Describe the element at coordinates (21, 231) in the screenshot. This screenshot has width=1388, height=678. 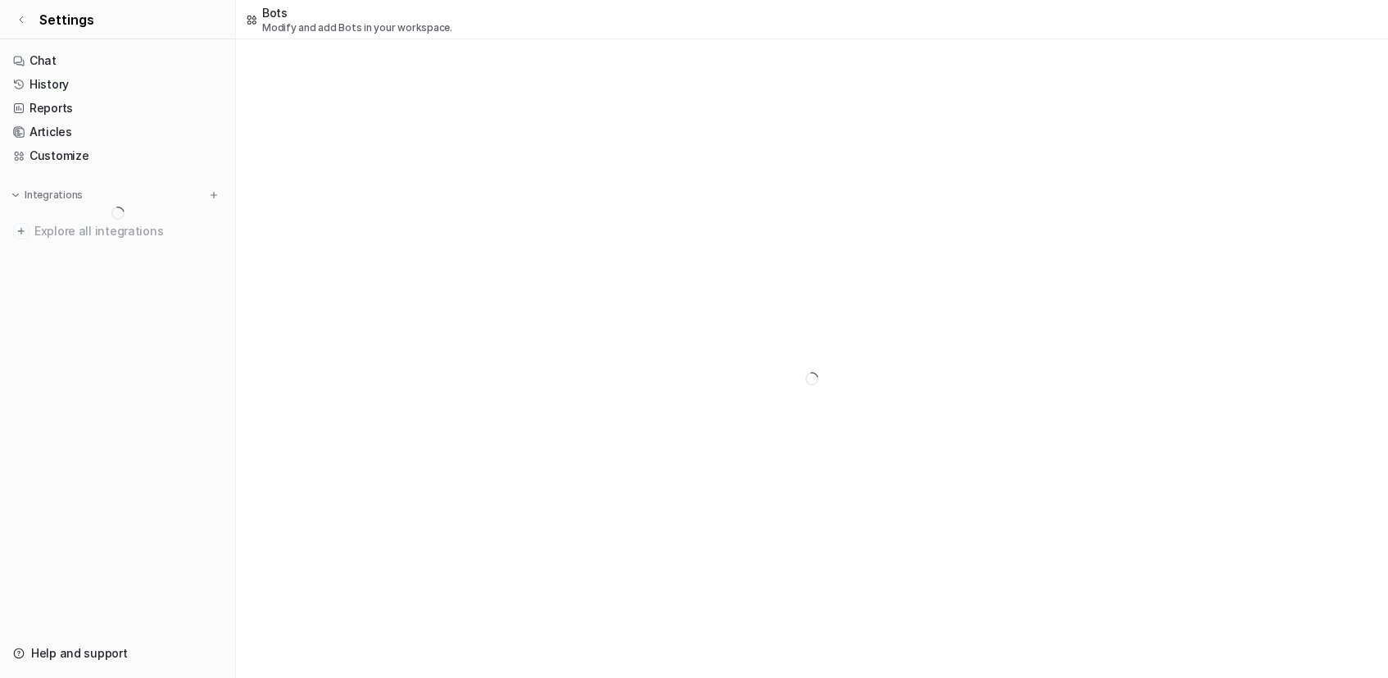
I see `img: explore all integrations` at that location.